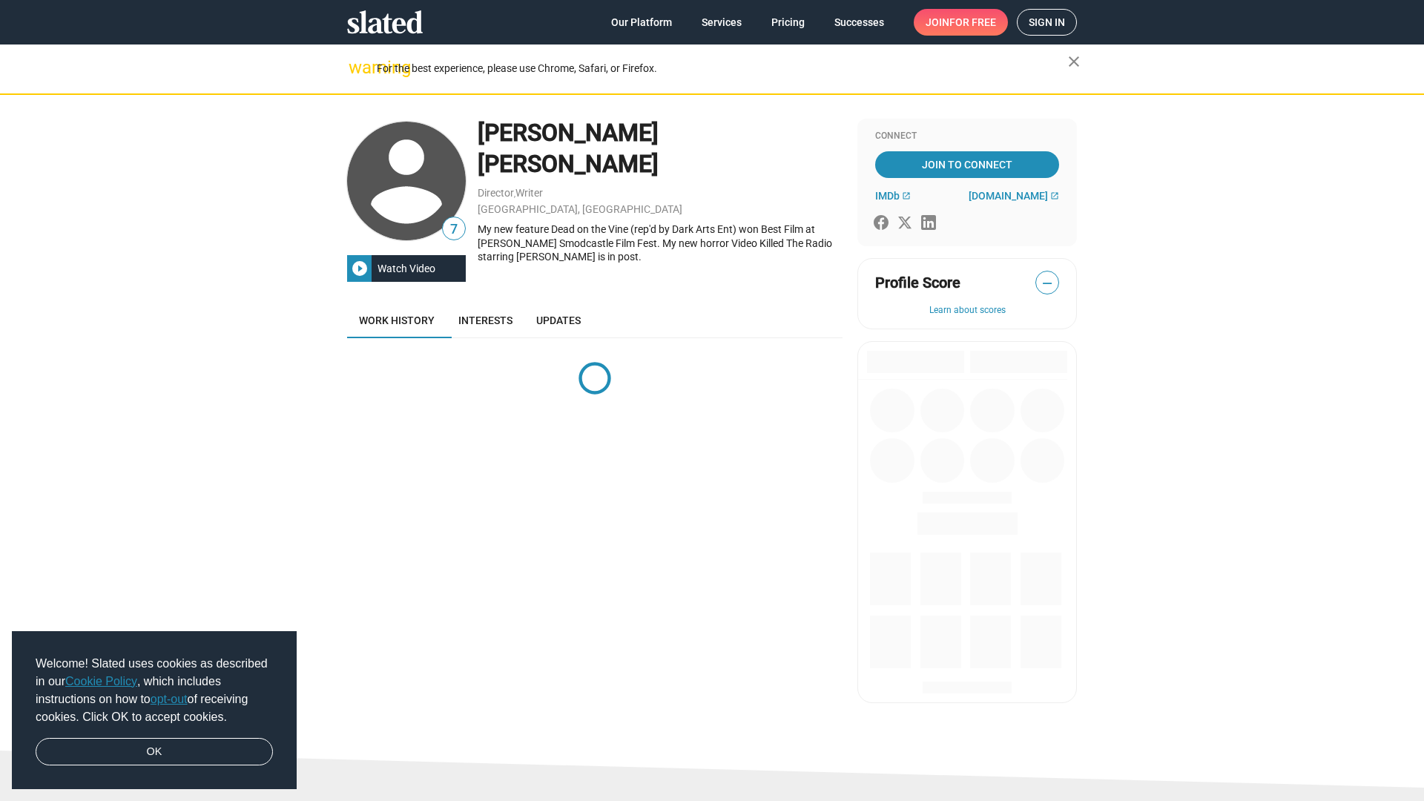 Image resolution: width=1424 pixels, height=801 pixels. Describe the element at coordinates (967, 165) in the screenshot. I see `a: Join To Connect` at that location.